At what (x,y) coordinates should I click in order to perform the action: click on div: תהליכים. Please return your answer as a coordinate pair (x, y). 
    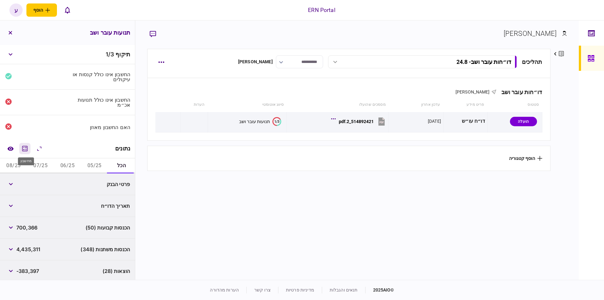
    Looking at the image, I should click on (532, 62).